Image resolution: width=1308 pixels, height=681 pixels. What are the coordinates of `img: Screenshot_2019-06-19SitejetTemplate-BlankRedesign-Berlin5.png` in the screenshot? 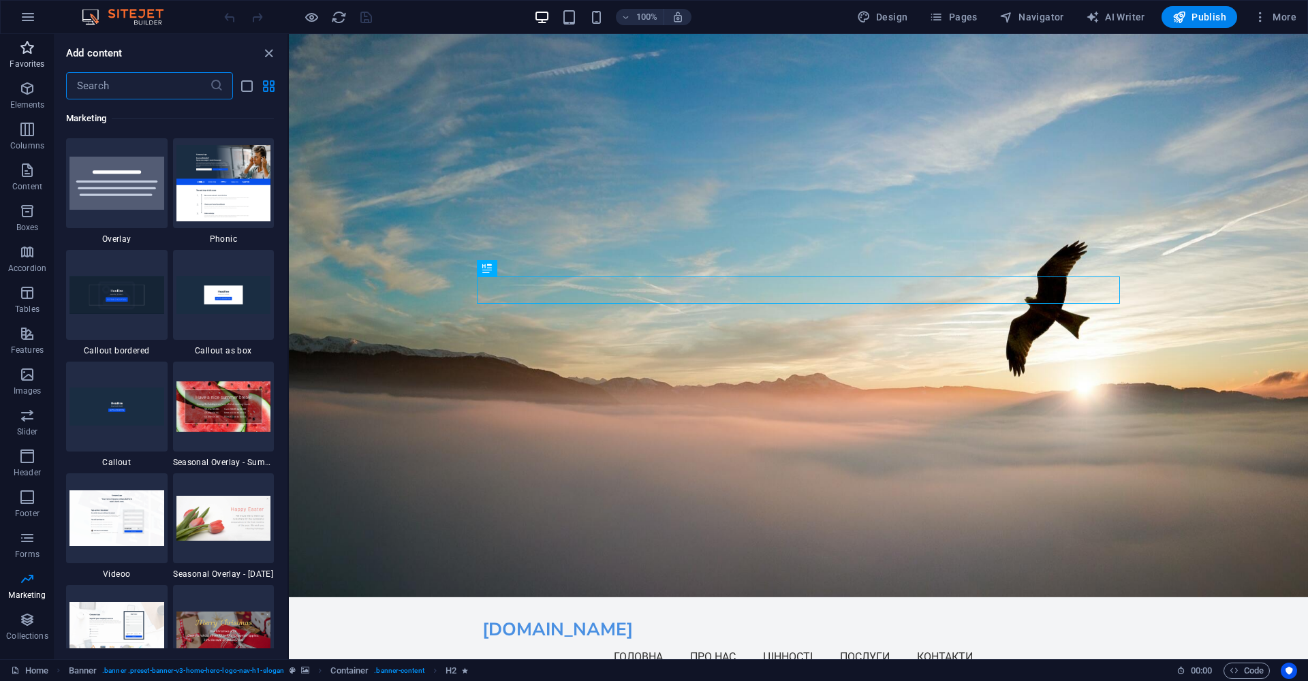 It's located at (116, 518).